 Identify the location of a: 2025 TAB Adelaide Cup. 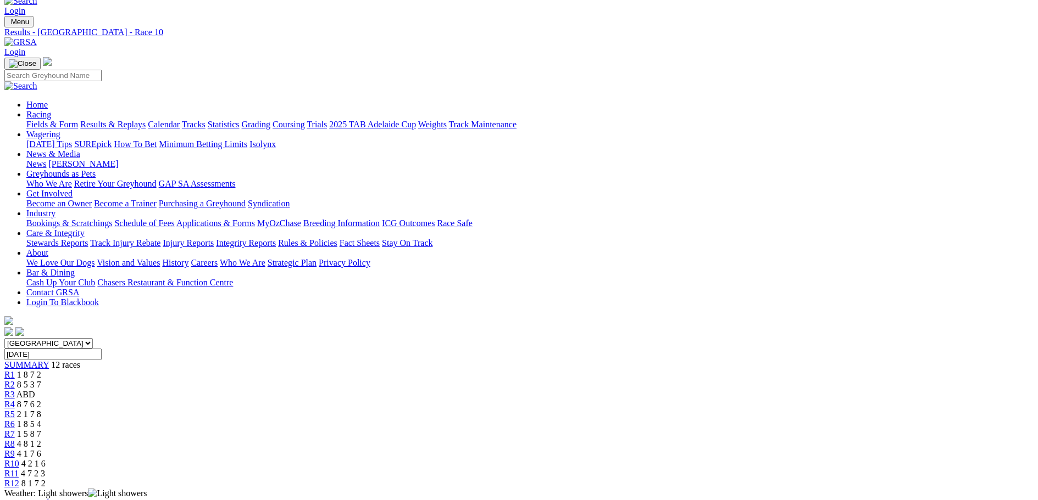
(372, 124).